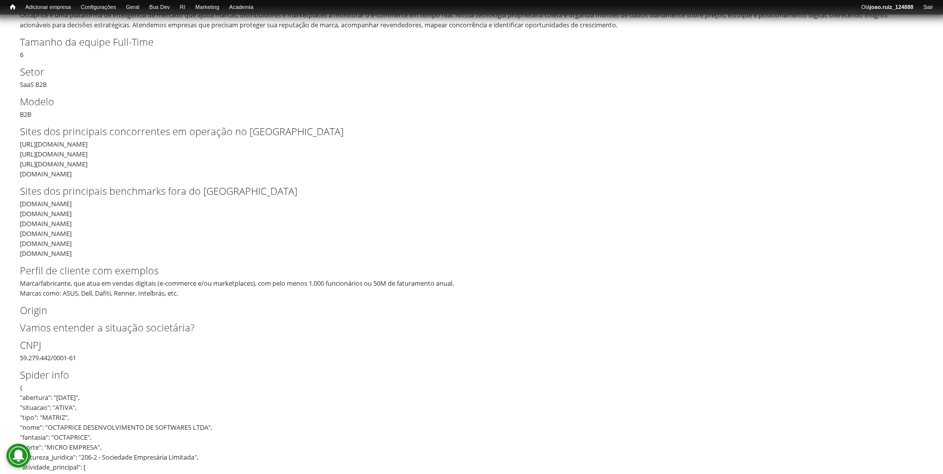  What do you see at coordinates (887, 7) in the screenshot?
I see `a: Olájoao.ruiz_124888` at bounding box center [887, 7].